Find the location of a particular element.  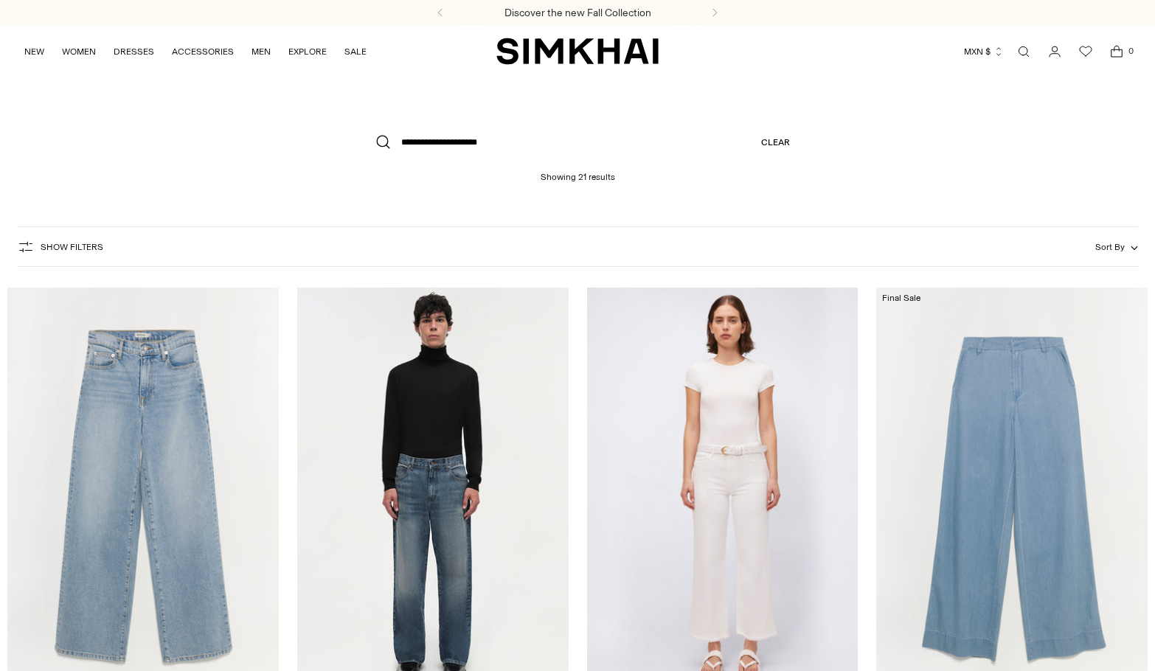

a: Discover the new Fall Collection is located at coordinates (578, 13).